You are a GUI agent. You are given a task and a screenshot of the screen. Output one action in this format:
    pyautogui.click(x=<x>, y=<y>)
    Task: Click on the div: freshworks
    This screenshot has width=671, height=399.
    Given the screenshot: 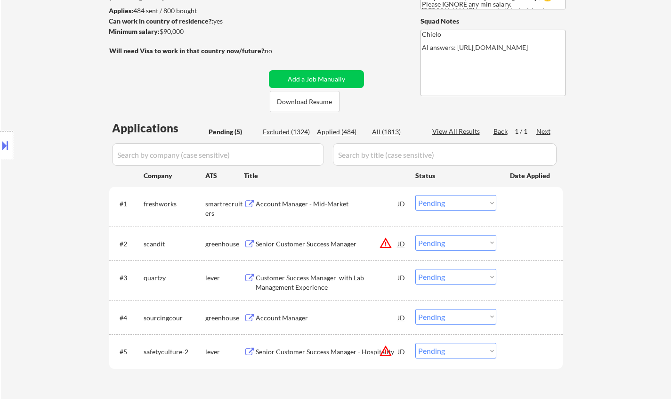 What is the action you would take?
    pyautogui.click(x=174, y=204)
    